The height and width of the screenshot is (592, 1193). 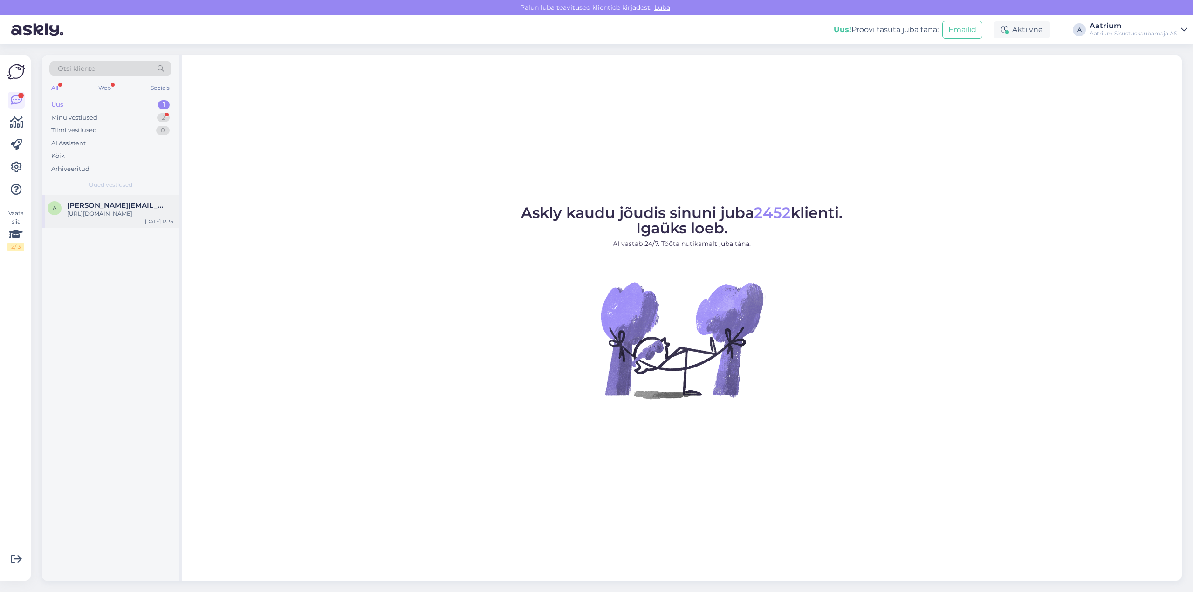 I want to click on div: AI Assistent, so click(x=68, y=144).